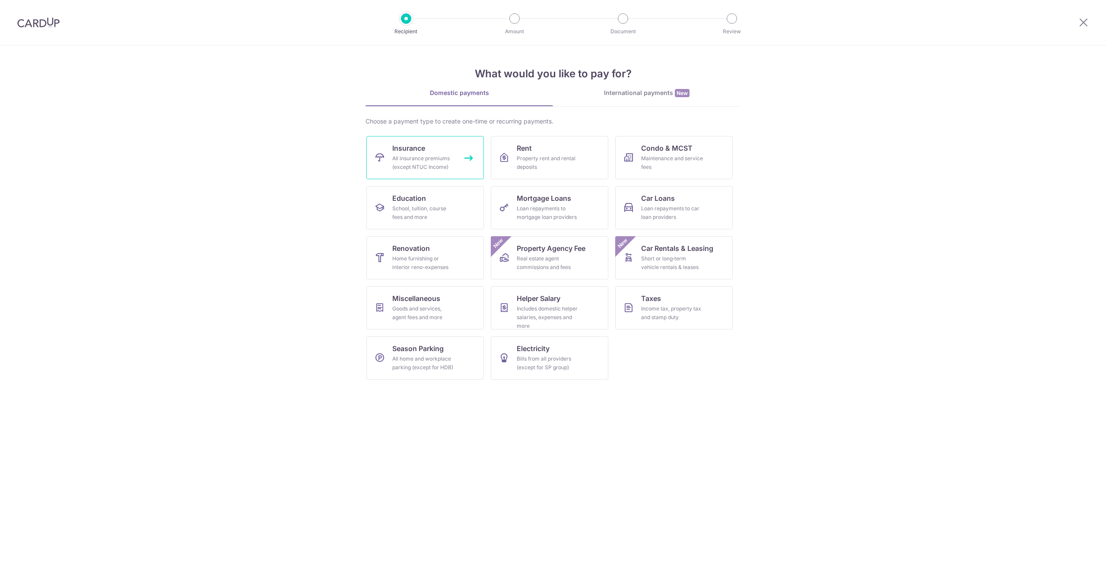  Describe the element at coordinates (409, 198) in the screenshot. I see `span: Education` at that location.